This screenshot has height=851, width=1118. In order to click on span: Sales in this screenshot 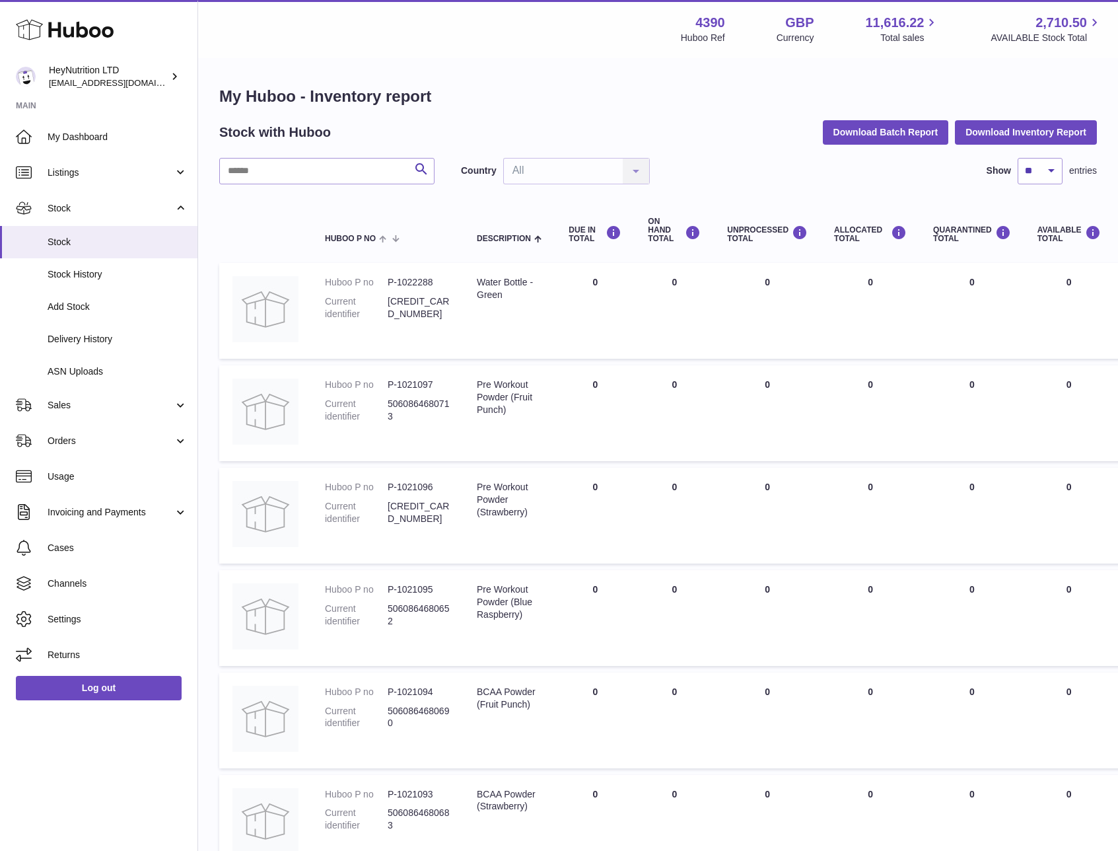, I will do `click(110, 405)`.